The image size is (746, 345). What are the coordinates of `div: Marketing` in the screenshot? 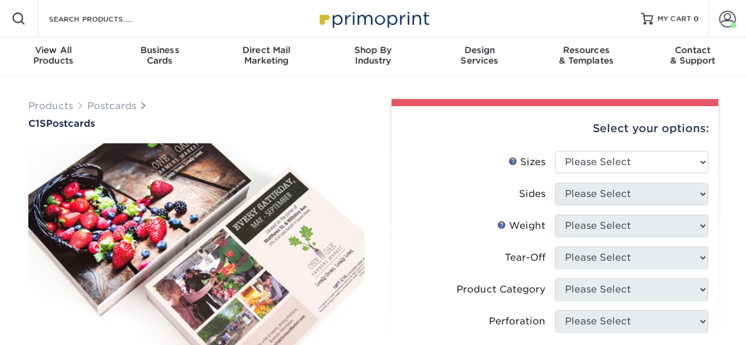 It's located at (266, 55).